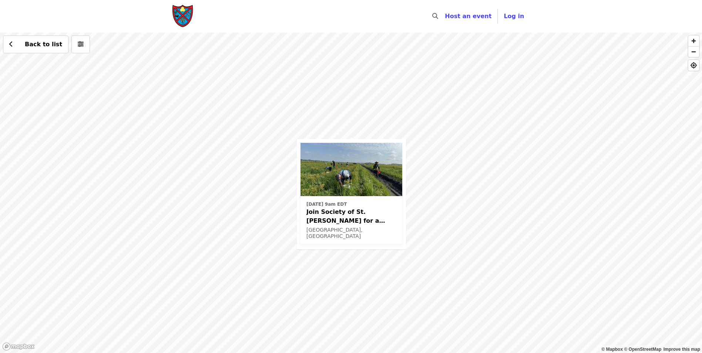 This screenshot has height=353, width=702. Describe the element at coordinates (183, 16) in the screenshot. I see `img: Society of St. Andrew - Home` at that location.